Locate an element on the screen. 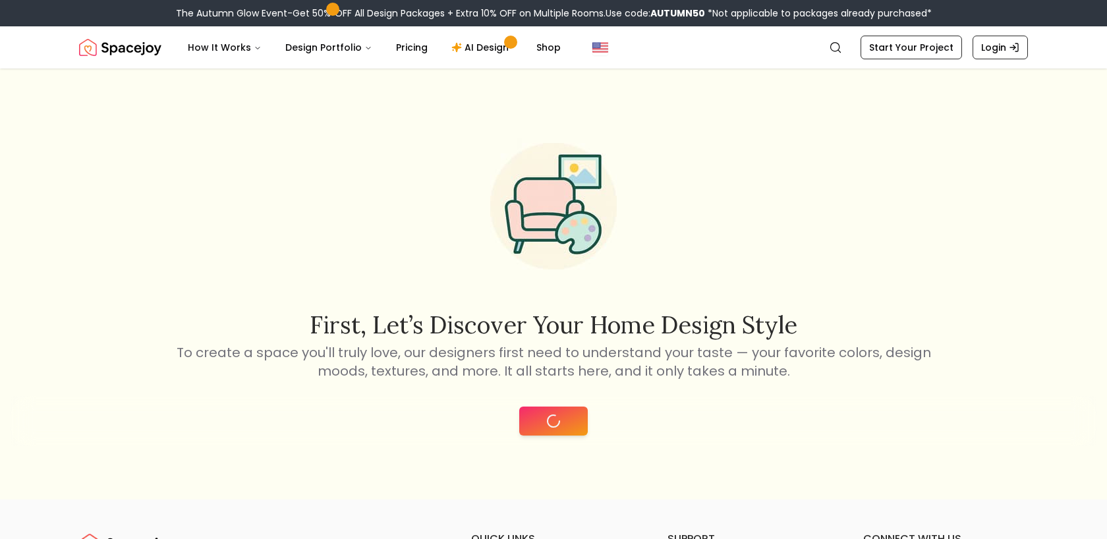  nav: Global is located at coordinates (554, 47).